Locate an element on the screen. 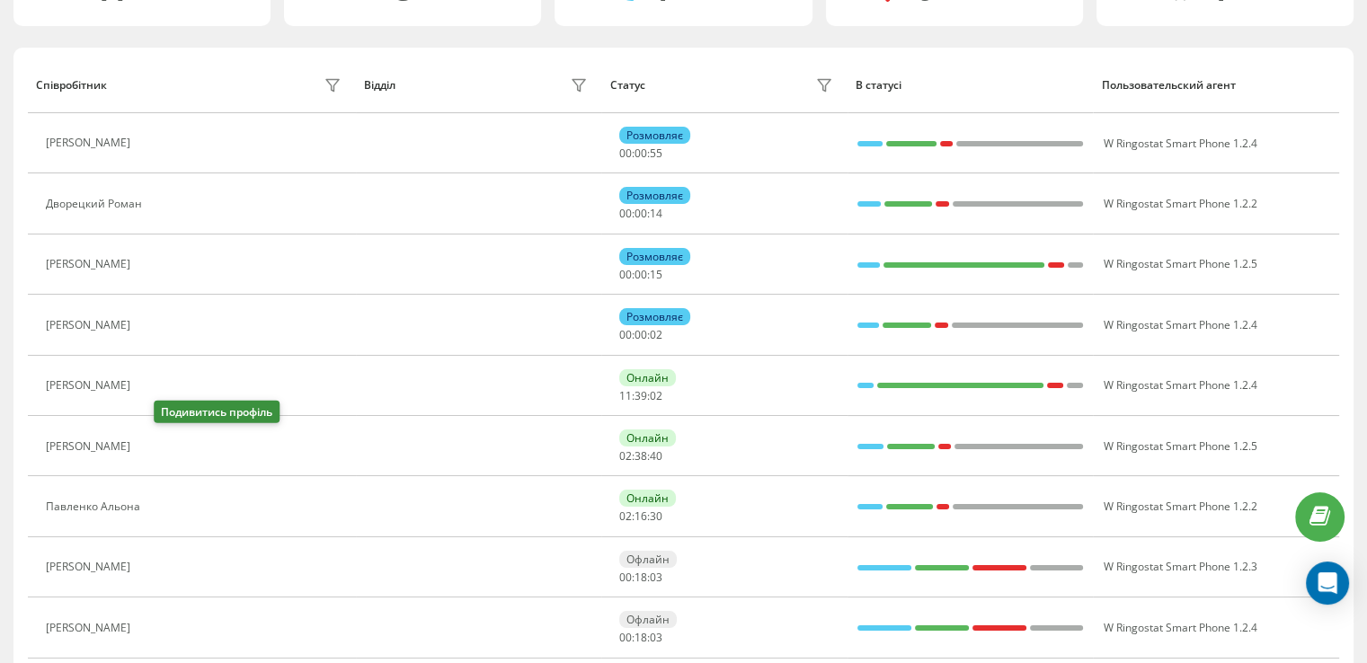  font: Пользовательский агент is located at coordinates (1168, 84).